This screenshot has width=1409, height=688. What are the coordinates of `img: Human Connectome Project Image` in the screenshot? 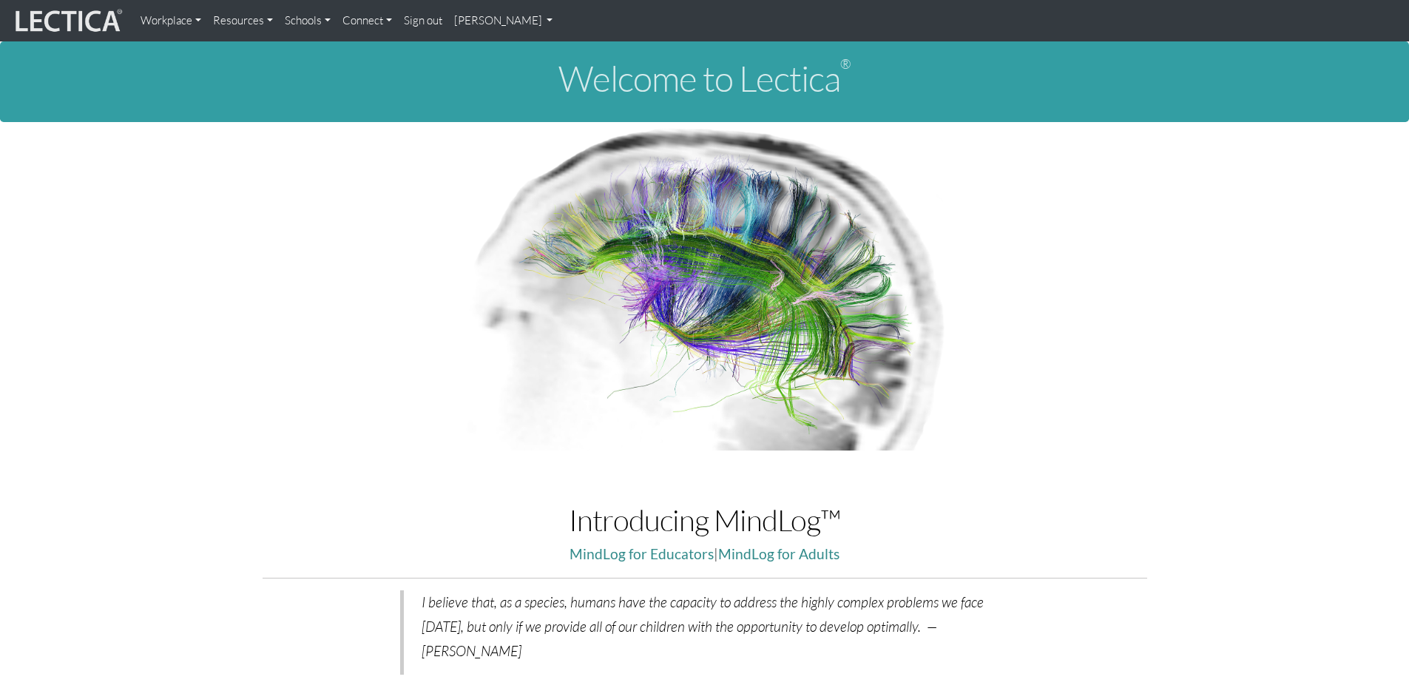 It's located at (705, 286).